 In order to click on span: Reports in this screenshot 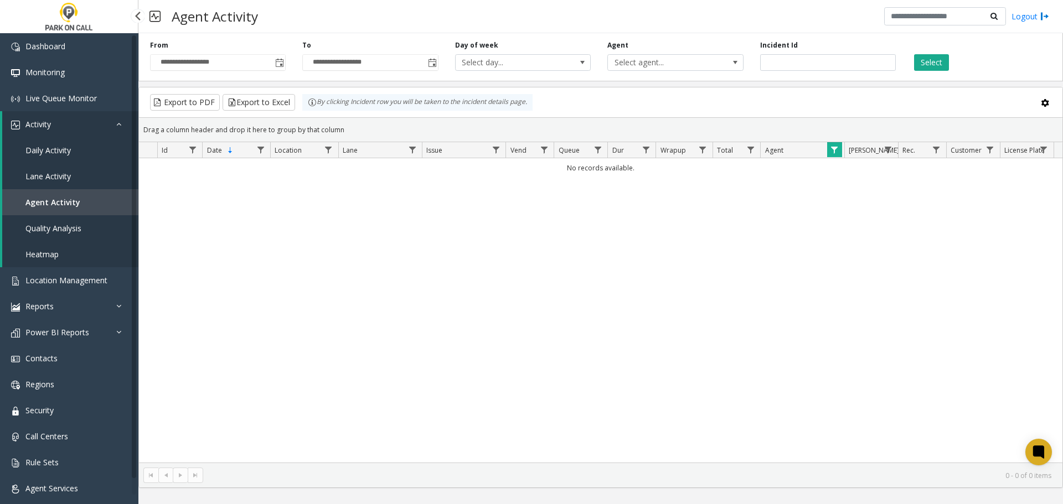, I will do `click(39, 306)`.